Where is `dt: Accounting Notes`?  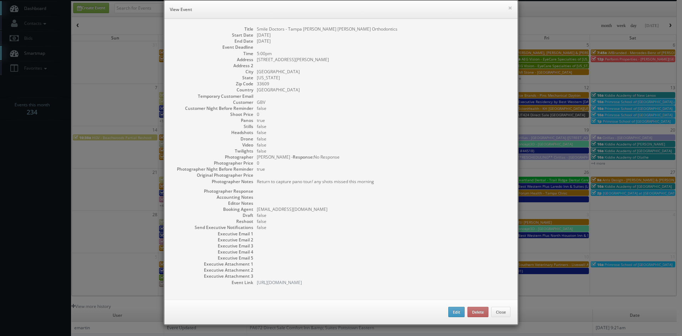 dt: Accounting Notes is located at coordinates (212, 197).